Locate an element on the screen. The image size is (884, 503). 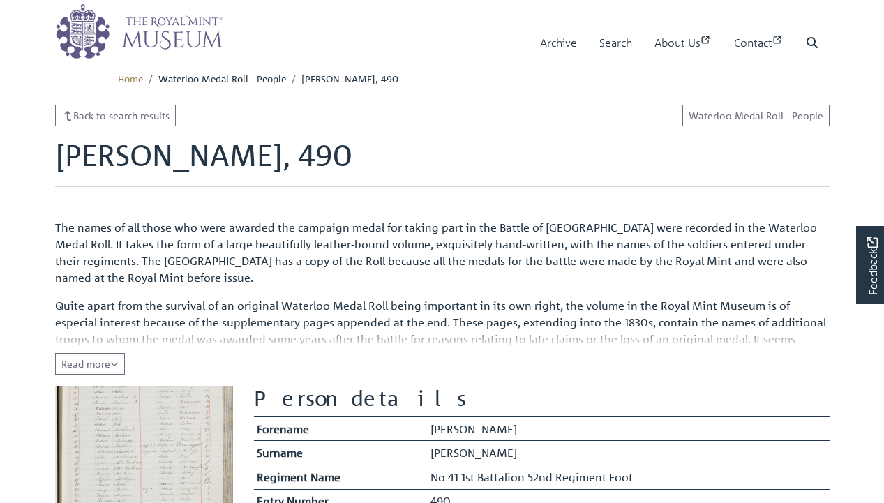
a: Archive is located at coordinates (558, 43).